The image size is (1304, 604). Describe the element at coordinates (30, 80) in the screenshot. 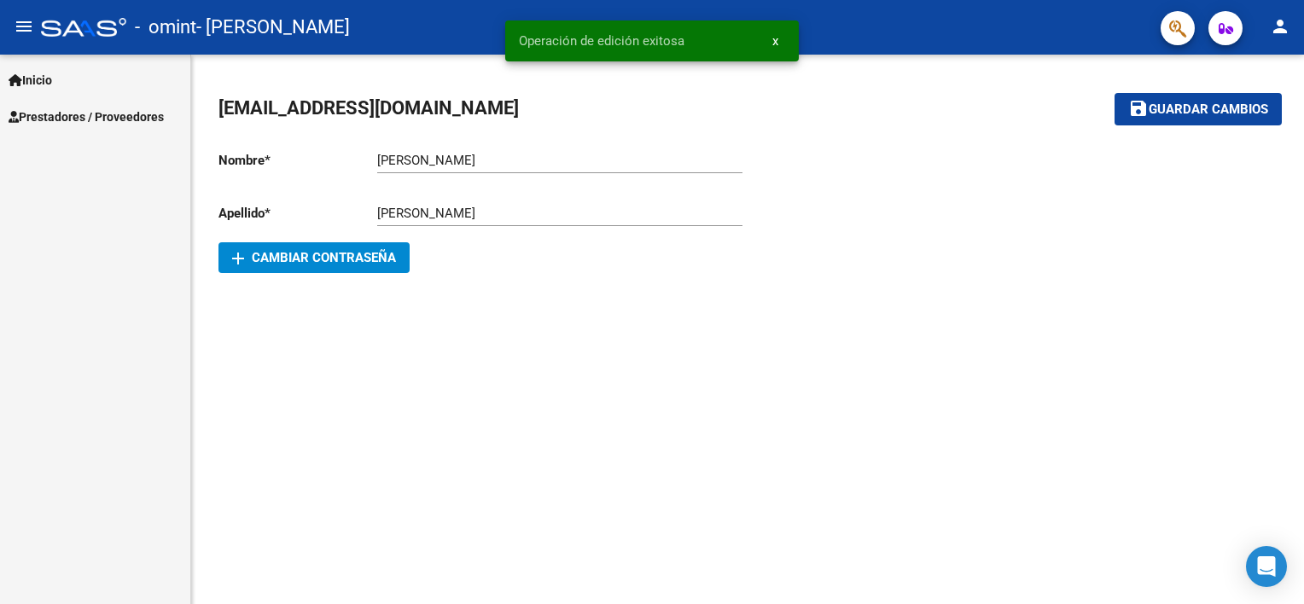

I see `span: Inicio` at that location.